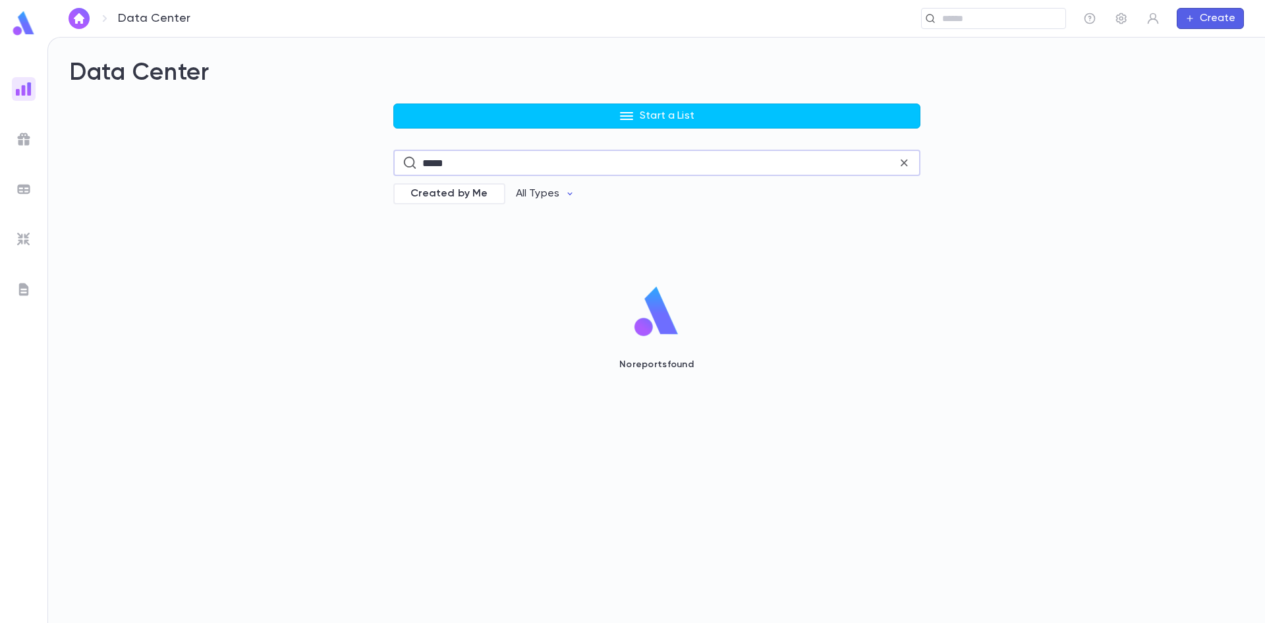  What do you see at coordinates (24, 189) in the screenshot?
I see `img: batches_grey.339ca447c9d9533ef1741baa751efc33.svg` at bounding box center [24, 189].